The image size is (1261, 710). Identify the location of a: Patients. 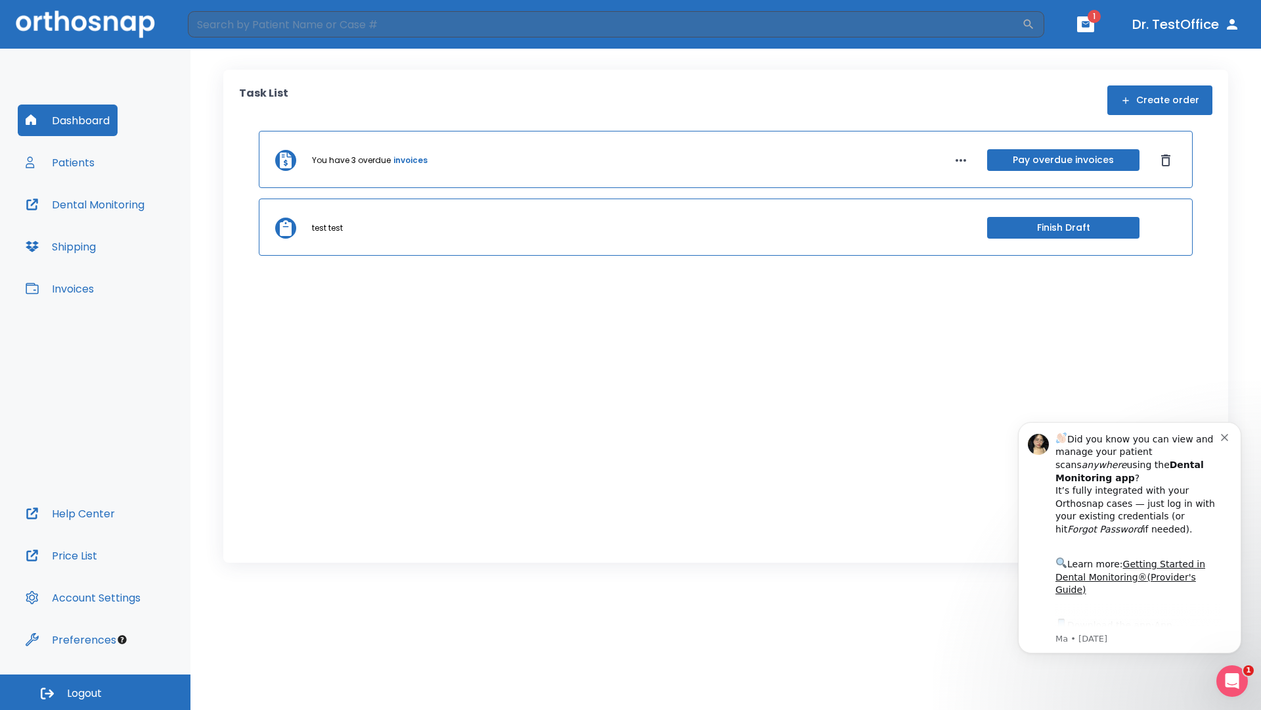
(60, 162).